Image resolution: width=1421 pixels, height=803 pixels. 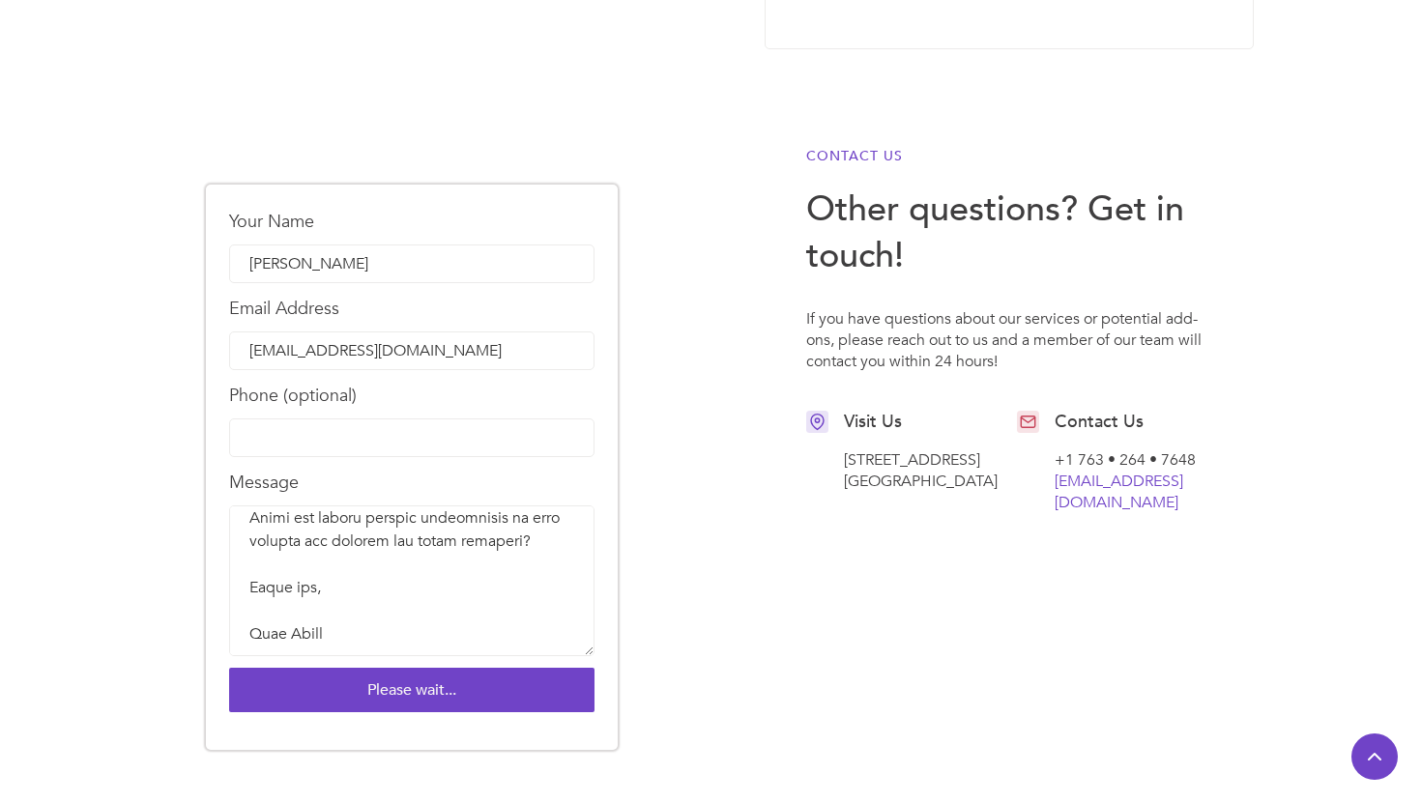 What do you see at coordinates (412, 460) in the screenshot?
I see `form: Email Form 6` at bounding box center [412, 460].